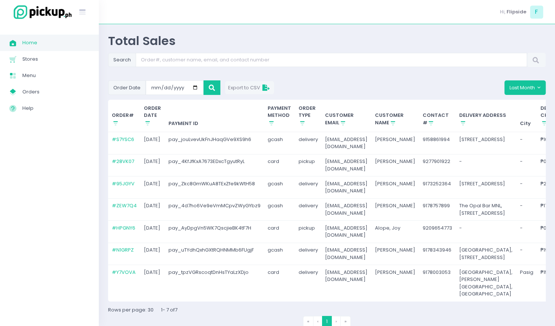 This screenshot has height=326, width=555. Describe the element at coordinates (347, 116) in the screenshot. I see `th: CUSTOMER EMAIL` at that location.